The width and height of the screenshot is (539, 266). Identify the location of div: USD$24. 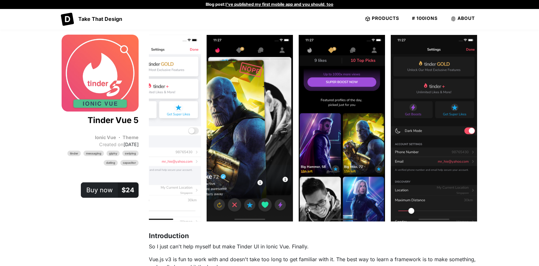
(128, 190).